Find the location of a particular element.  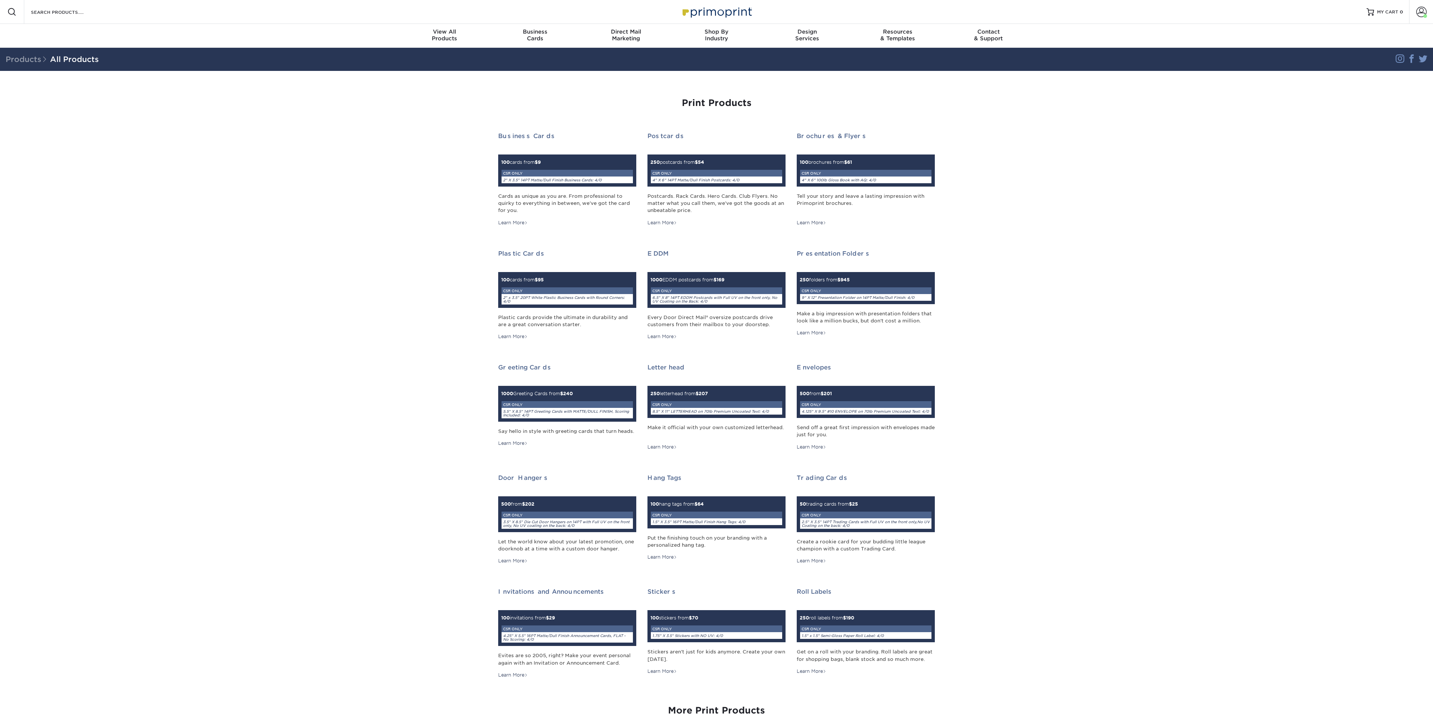

div: Put the finishing touch on your branding with a personalized hang tag. is located at coordinates (716, 541).